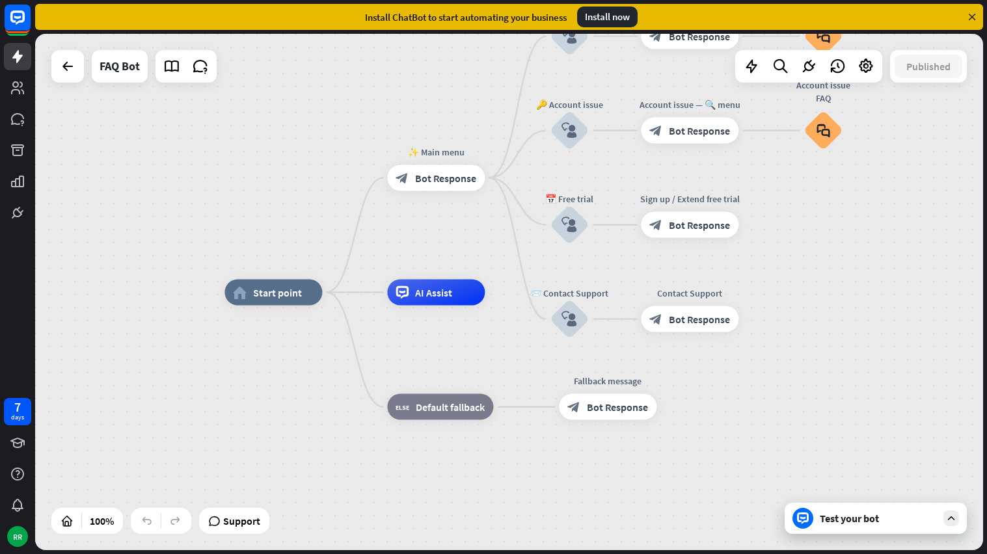  Describe the element at coordinates (569, 199) in the screenshot. I see `div: 📅 Free trial` at that location.